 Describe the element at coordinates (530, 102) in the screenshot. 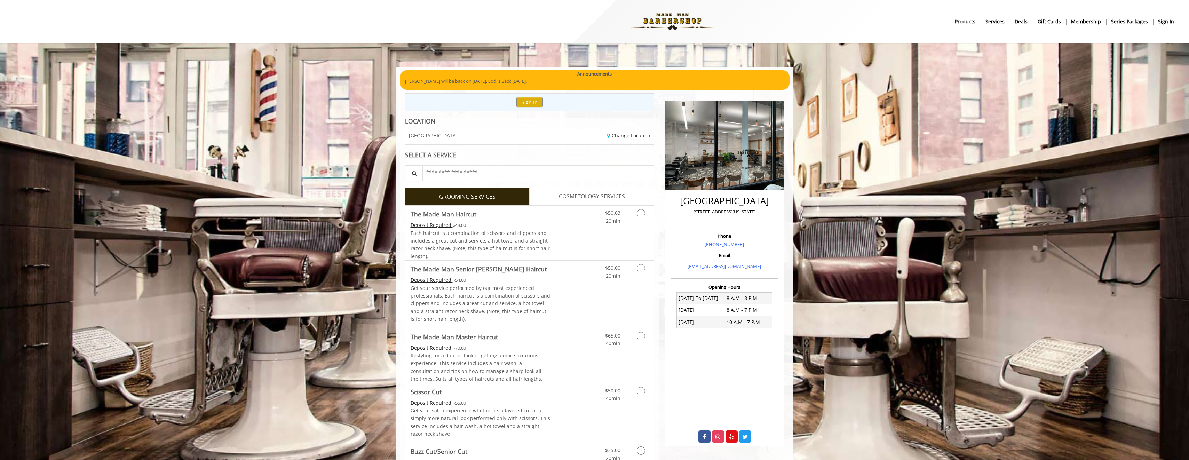

I see `button: Sign In` at that location.